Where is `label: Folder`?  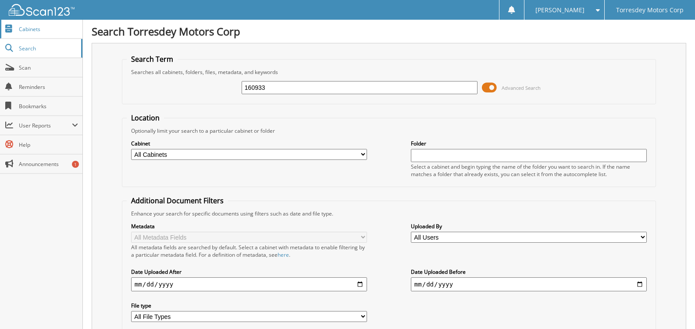
label: Folder is located at coordinates (529, 143).